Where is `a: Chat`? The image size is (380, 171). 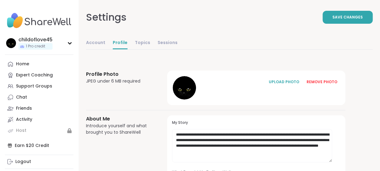 a: Chat is located at coordinates (39, 97).